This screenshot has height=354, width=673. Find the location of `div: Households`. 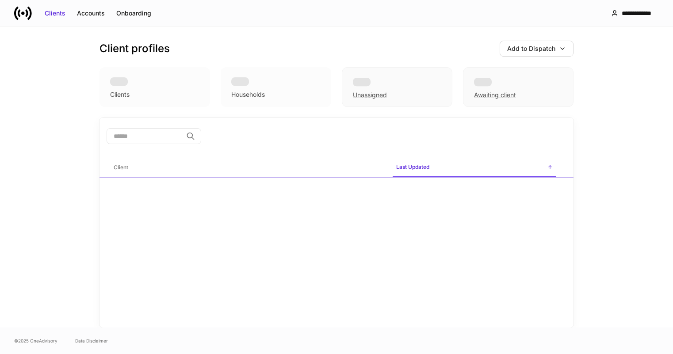

div: Households is located at coordinates (248, 95).